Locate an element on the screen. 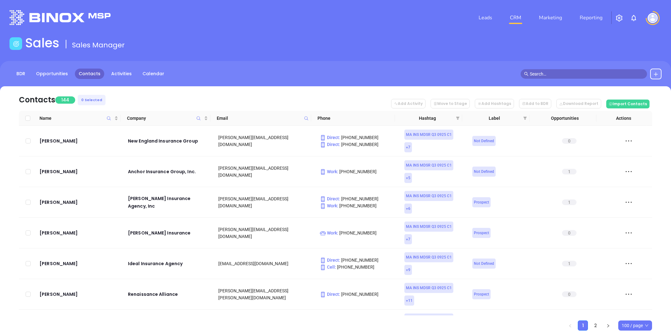 The width and height of the screenshot is (671, 335). a: Contacts is located at coordinates (89, 74).